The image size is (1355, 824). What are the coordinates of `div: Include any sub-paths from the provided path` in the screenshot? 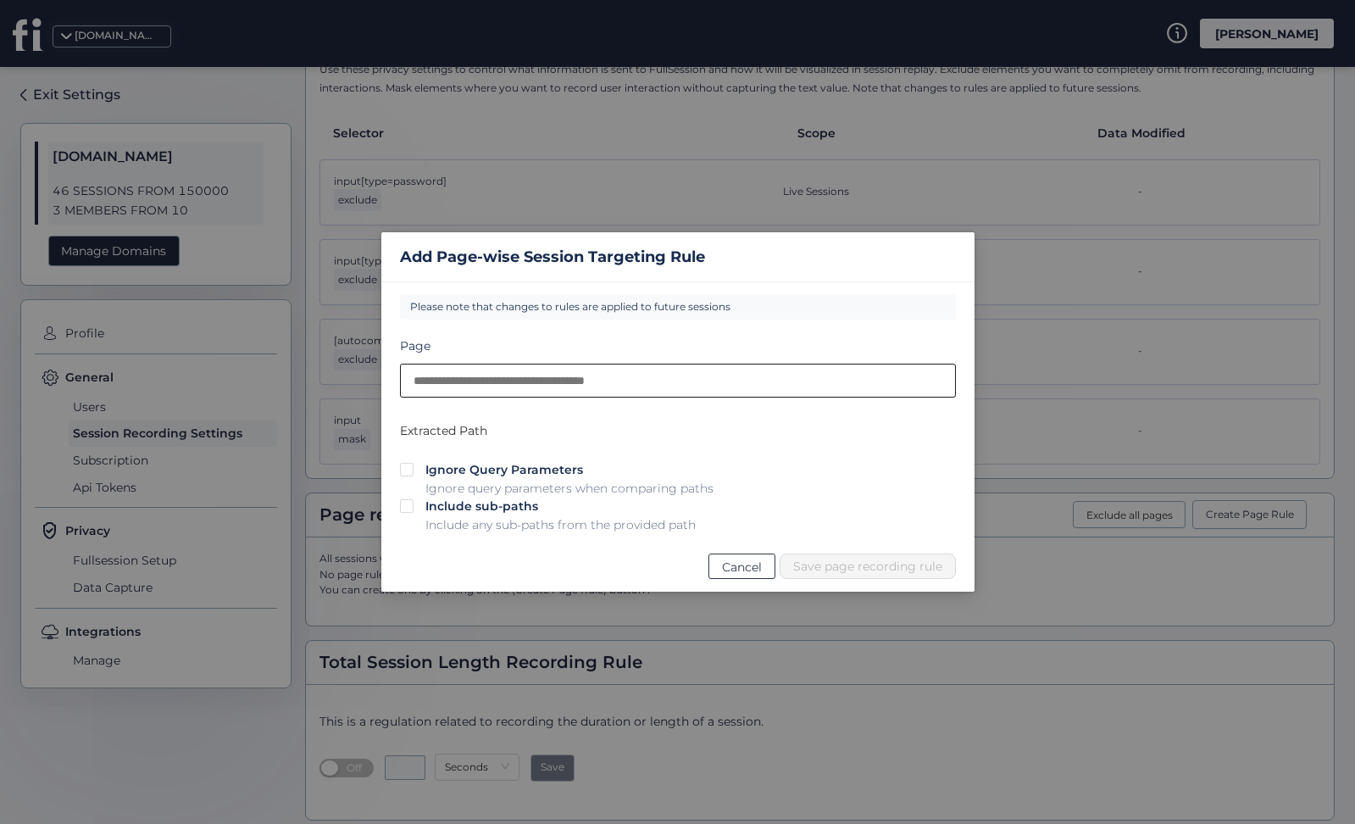 It's located at (560, 524).